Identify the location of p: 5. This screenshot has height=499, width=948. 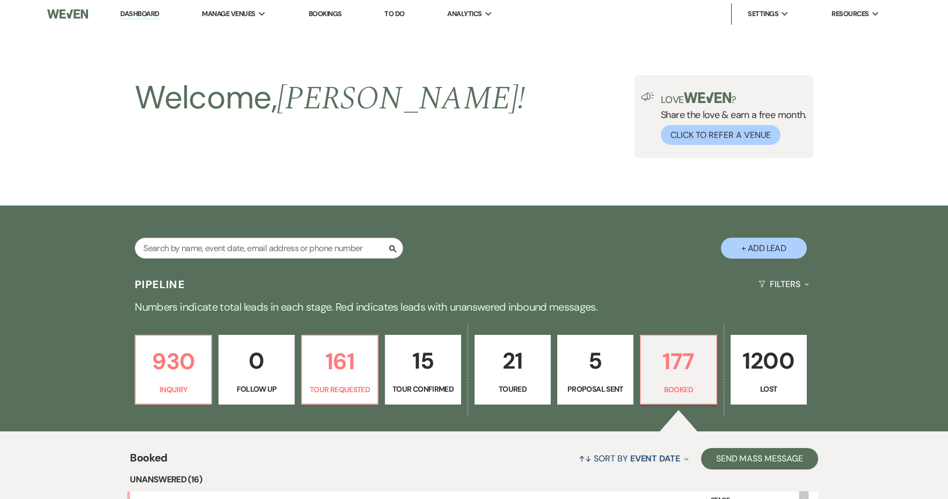
(595, 361).